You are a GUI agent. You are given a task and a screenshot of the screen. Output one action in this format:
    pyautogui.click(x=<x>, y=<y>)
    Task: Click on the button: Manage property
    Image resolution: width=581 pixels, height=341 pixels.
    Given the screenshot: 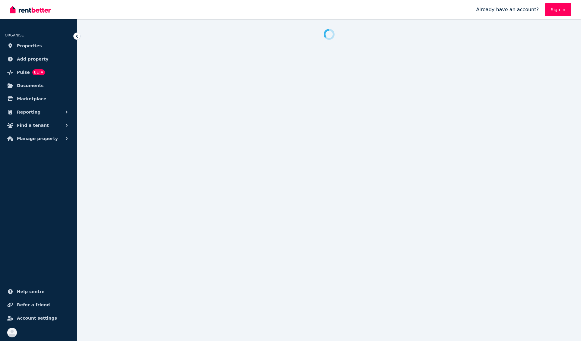 What is the action you would take?
    pyautogui.click(x=38, y=139)
    